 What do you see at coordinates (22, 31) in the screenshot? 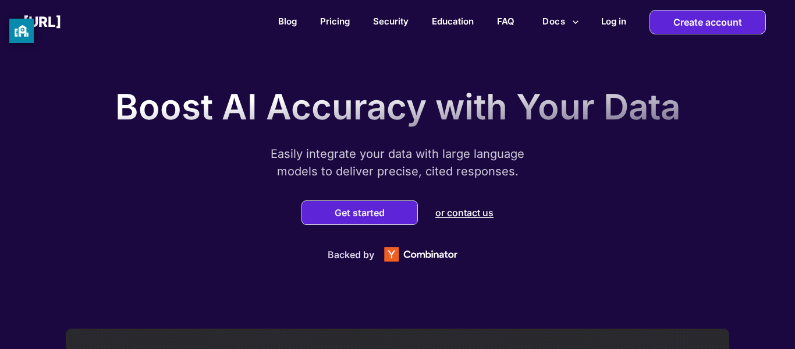
I see `button: privacy banner` at bounding box center [22, 31].